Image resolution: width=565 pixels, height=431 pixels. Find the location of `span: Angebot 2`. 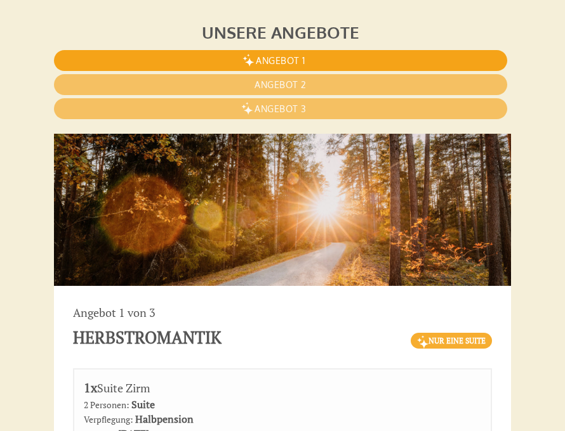

span: Angebot 2 is located at coordinates (280, 84).